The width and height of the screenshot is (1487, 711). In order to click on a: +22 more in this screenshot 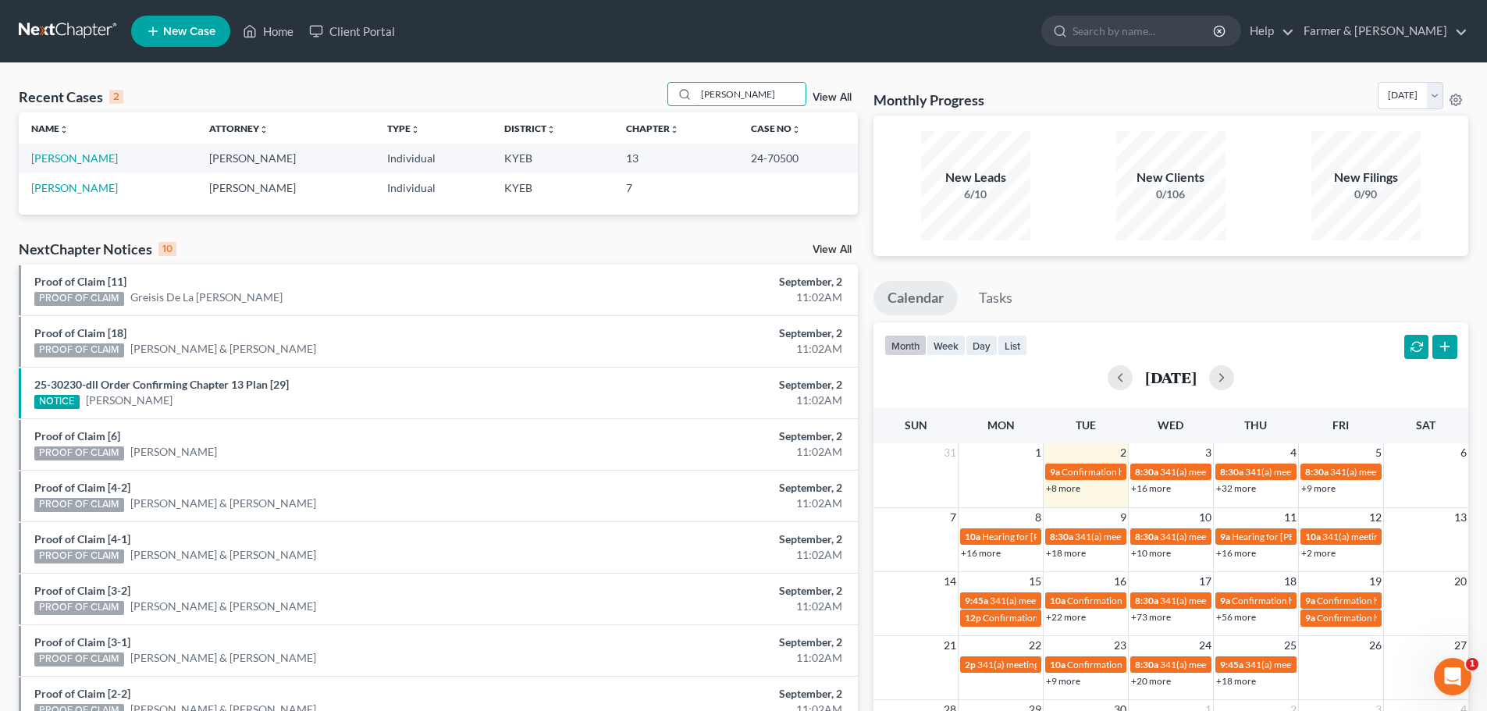, I will do `click(1066, 617)`.